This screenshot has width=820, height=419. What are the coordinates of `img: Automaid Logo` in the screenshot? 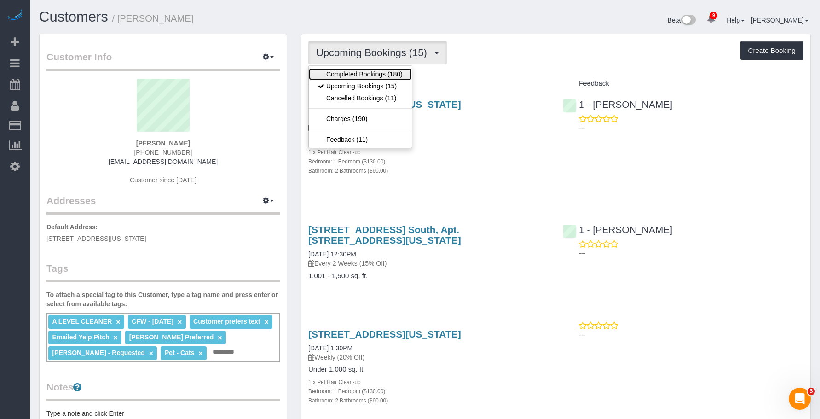 It's located at (15, 16).